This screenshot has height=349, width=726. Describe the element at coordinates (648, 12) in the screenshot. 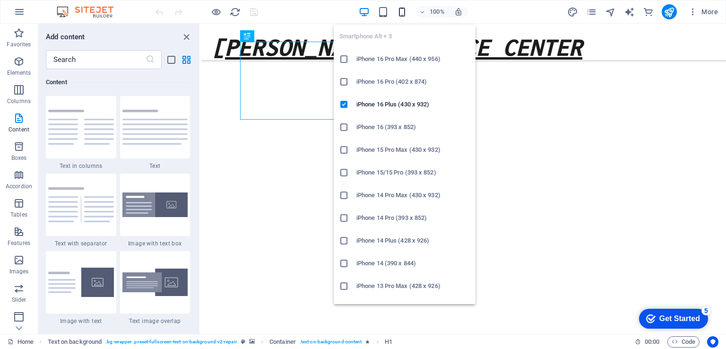

I see `i: Commerce` at that location.